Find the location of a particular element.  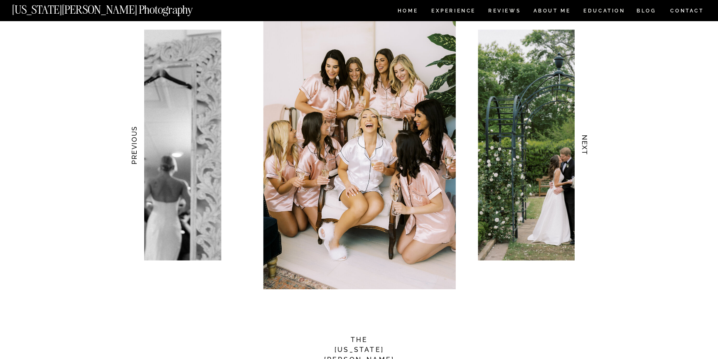

nav: BLOG is located at coordinates (646, 12).